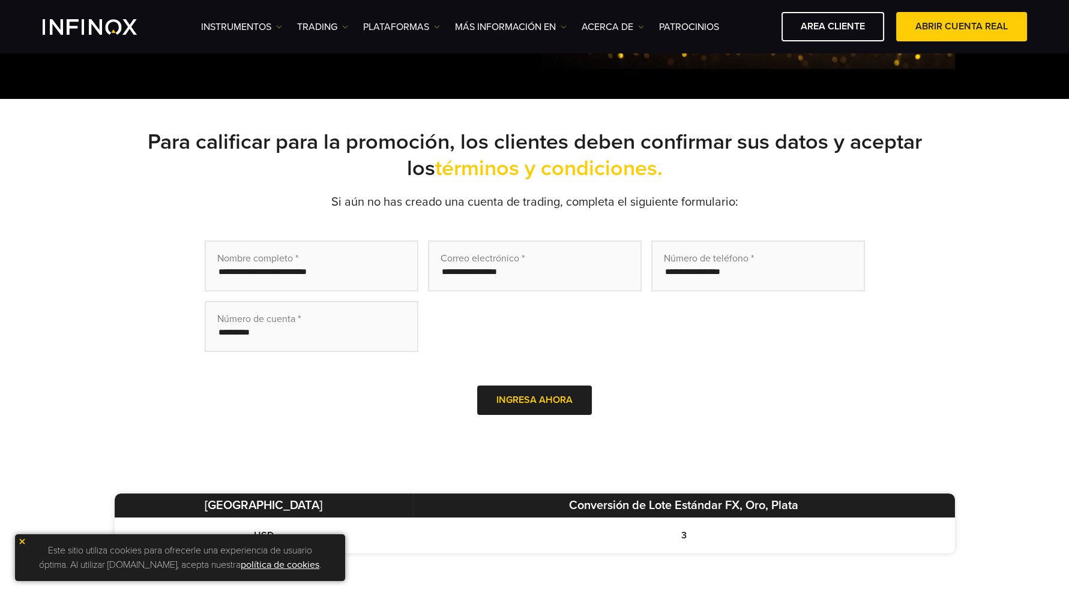 This screenshot has height=593, width=1069. I want to click on button: INGRESA AHORA, so click(534, 400).